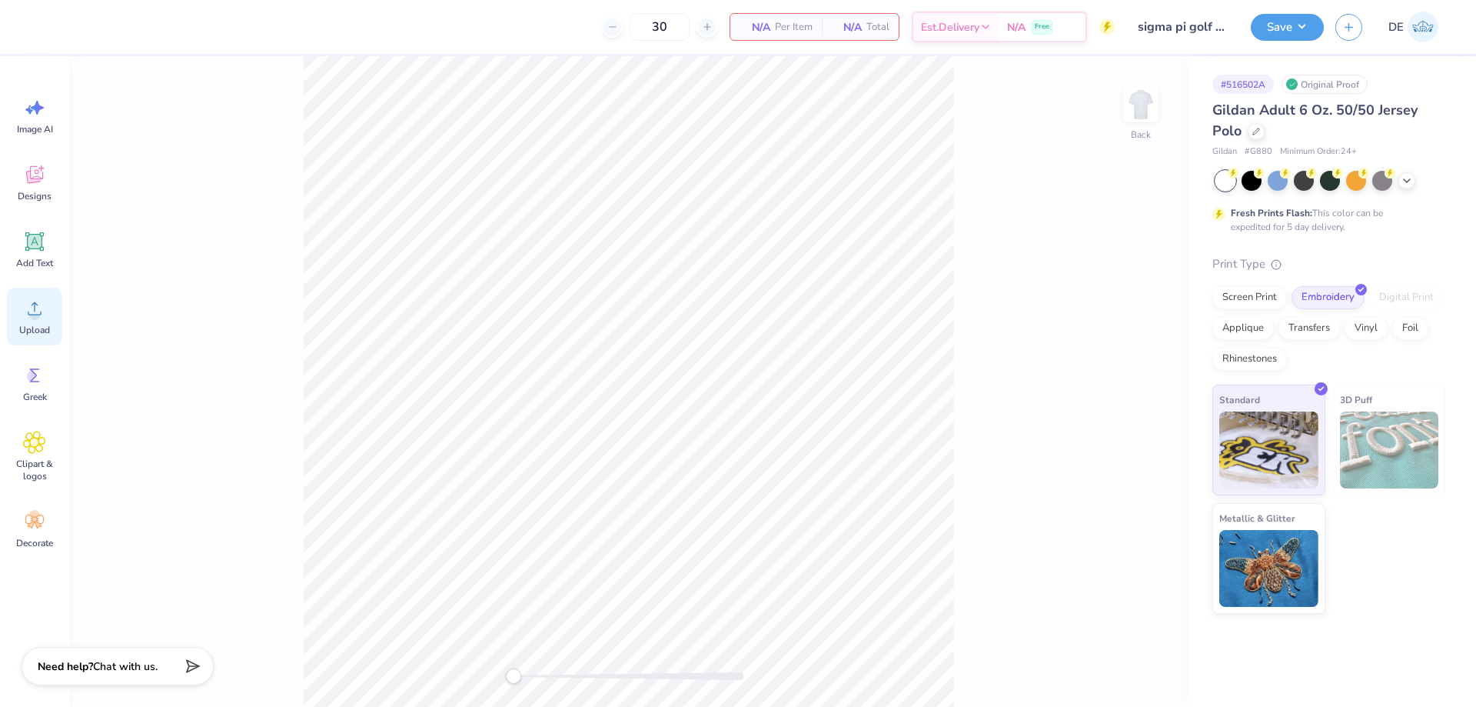 This screenshot has height=707, width=1476. Describe the element at coordinates (1410, 328) in the screenshot. I see `div: Foil` at that location.